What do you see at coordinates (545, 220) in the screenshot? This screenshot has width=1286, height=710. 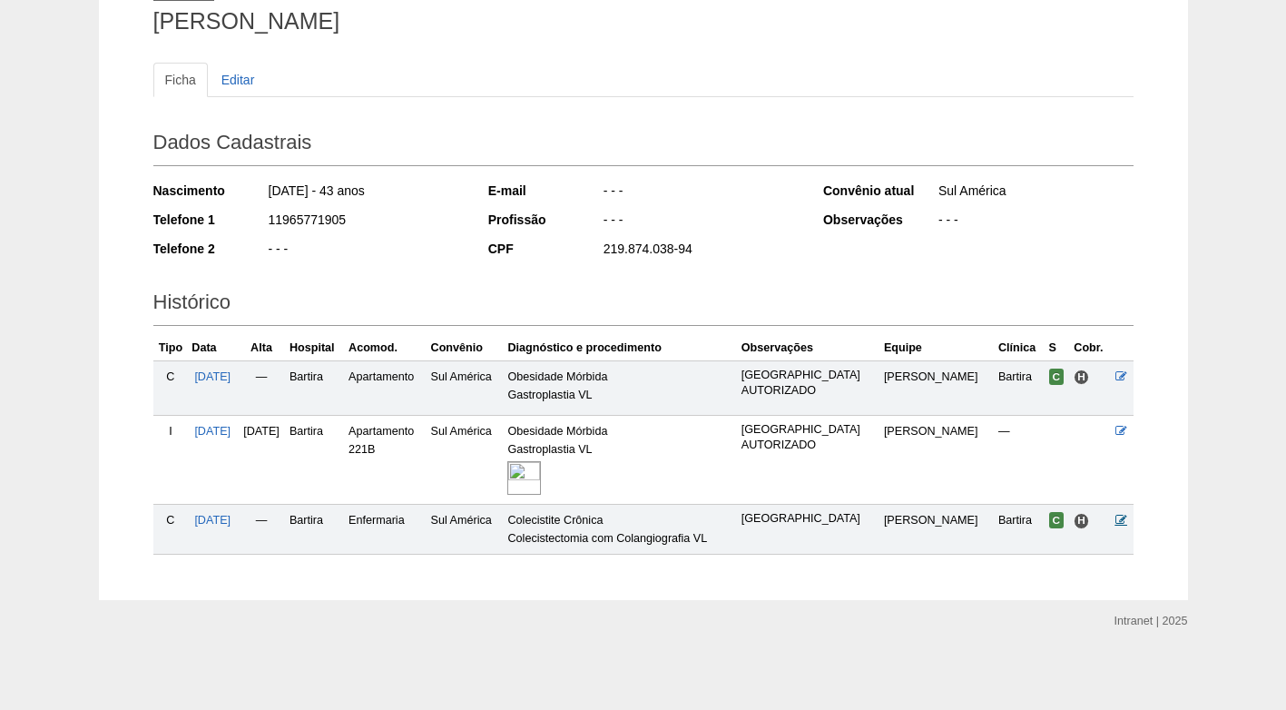 I see `div: Profissão` at bounding box center [545, 220].